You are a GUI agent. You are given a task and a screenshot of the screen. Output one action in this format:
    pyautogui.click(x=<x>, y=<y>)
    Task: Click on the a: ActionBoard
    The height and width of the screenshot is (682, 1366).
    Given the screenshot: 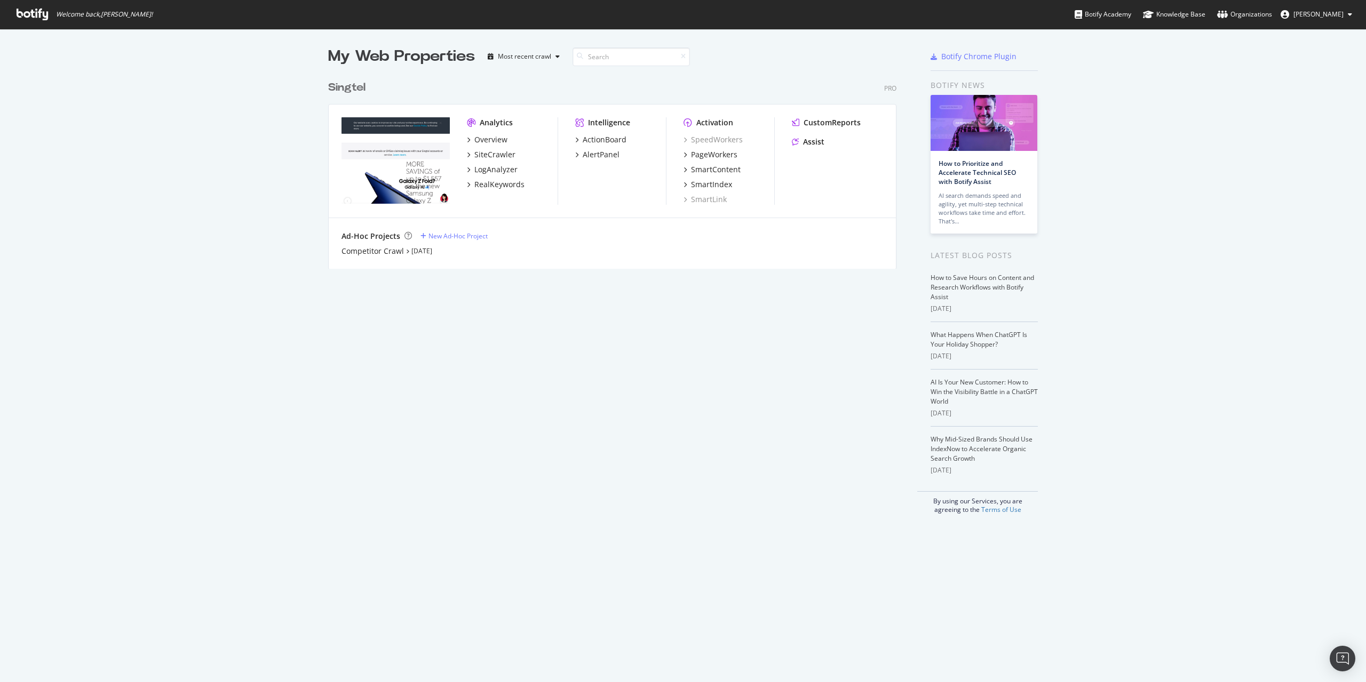 What is the action you would take?
    pyautogui.click(x=601, y=140)
    